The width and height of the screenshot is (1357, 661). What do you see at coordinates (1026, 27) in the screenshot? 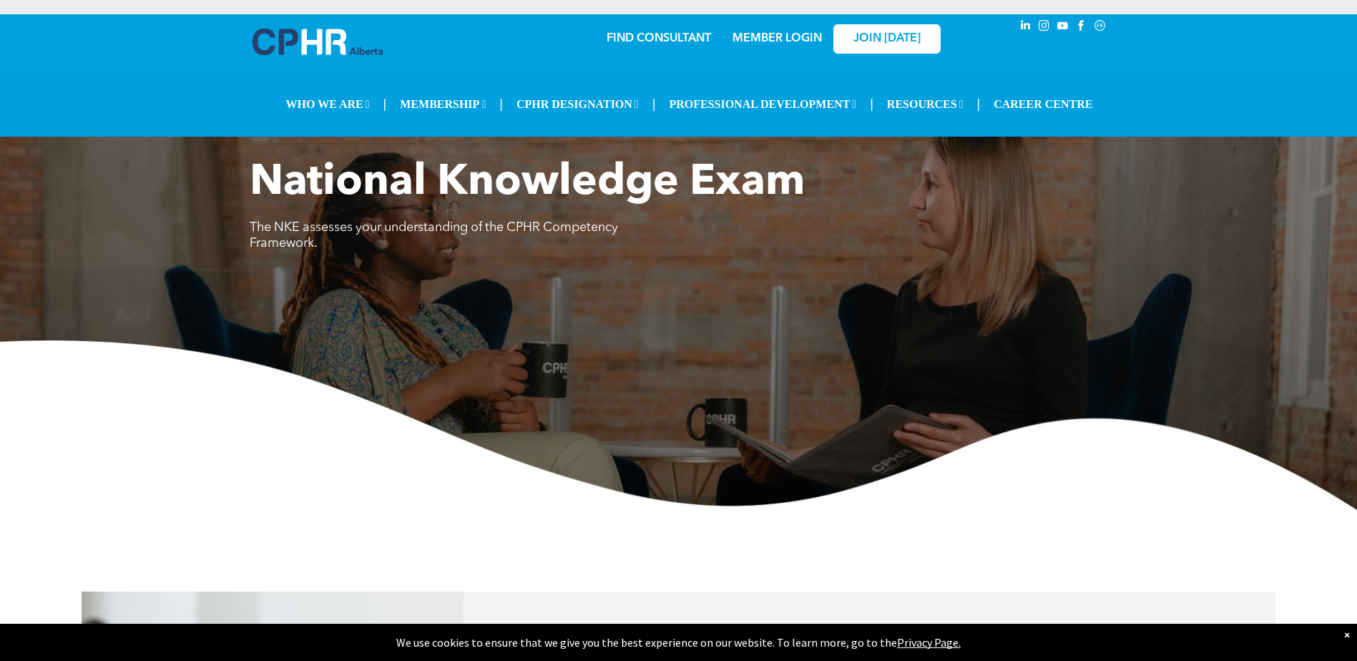
I see `a: linkedin` at bounding box center [1026, 27].